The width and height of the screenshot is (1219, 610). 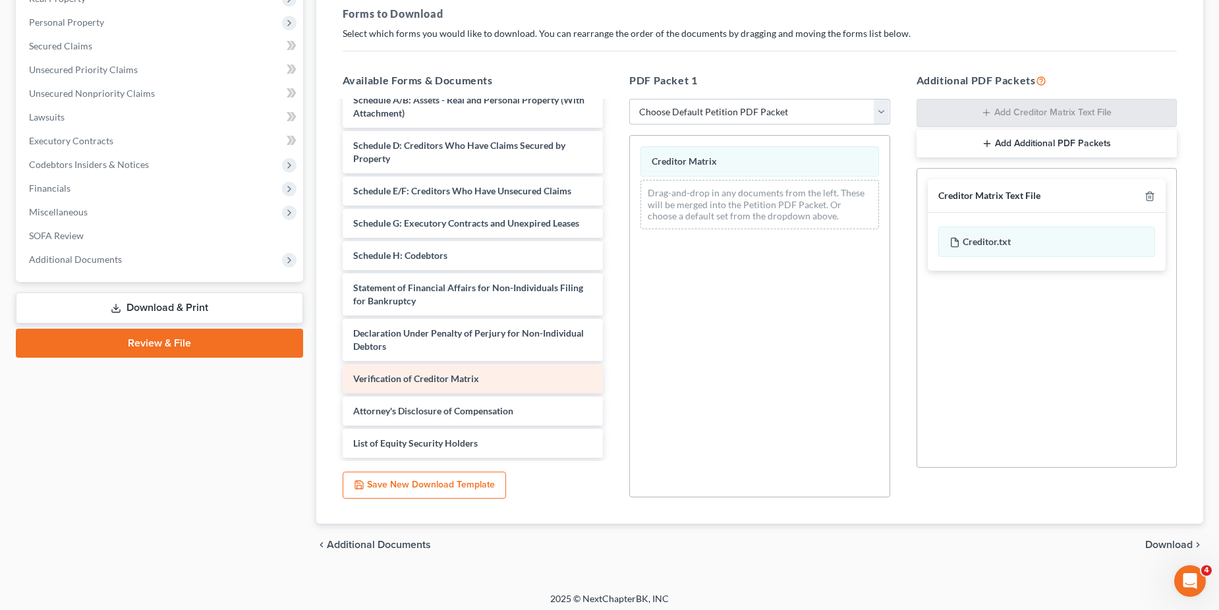 I want to click on span: Statement of Financial Affairs for Non-Individuals Filing for Bankruptcy, so click(x=468, y=294).